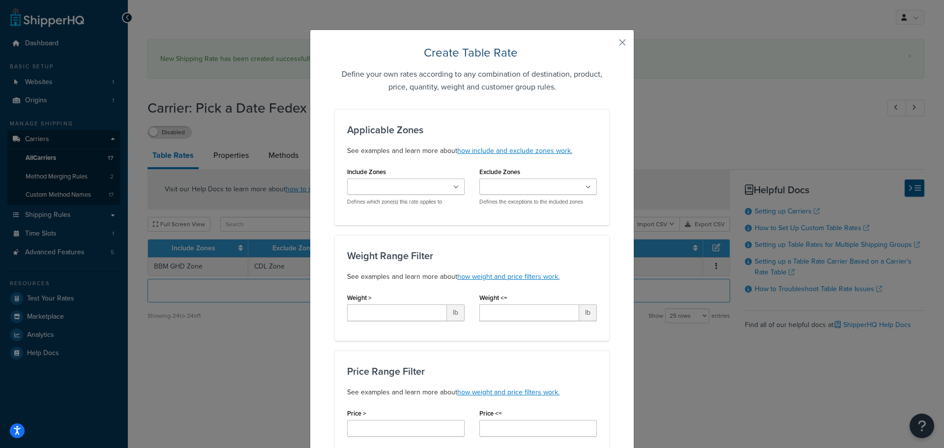 This screenshot has width=944, height=448. Describe the element at coordinates (472, 256) in the screenshot. I see `h3: Weight Range Filter` at that location.